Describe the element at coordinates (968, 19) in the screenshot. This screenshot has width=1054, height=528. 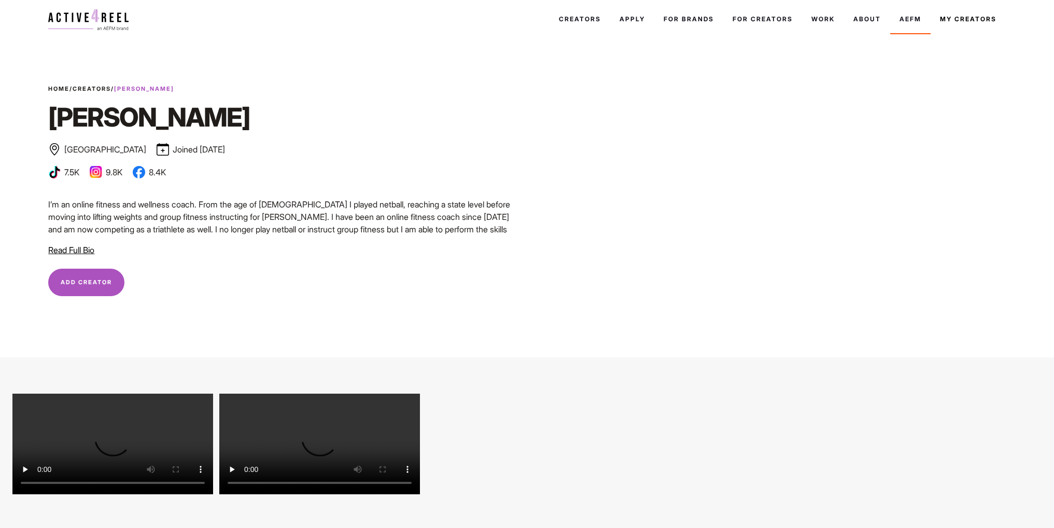
I see `a: My Creators` at that location.